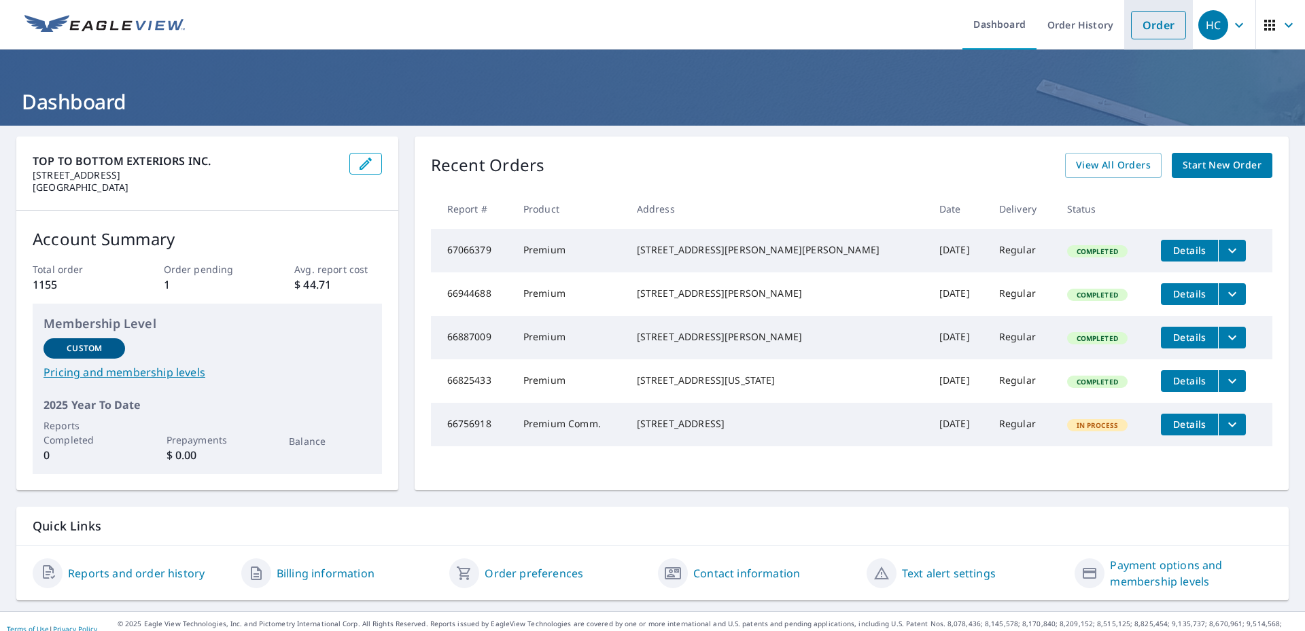 Image resolution: width=1305 pixels, height=631 pixels. What do you see at coordinates (186, 161) in the screenshot?
I see `p: TOP TO BOTTOM EXTERIORS INC.` at bounding box center [186, 161].